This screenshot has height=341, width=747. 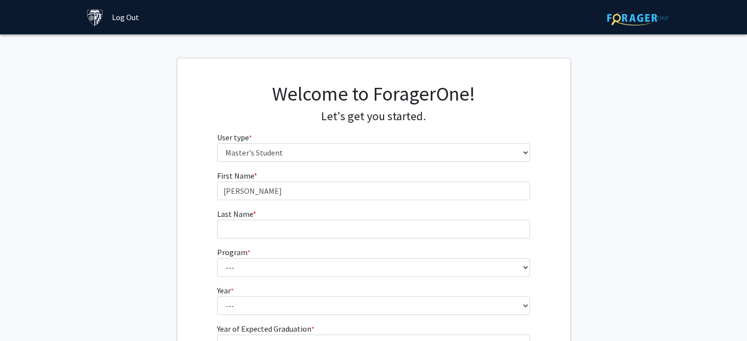 What do you see at coordinates (235, 176) in the screenshot?
I see `span: First Name` at bounding box center [235, 176].